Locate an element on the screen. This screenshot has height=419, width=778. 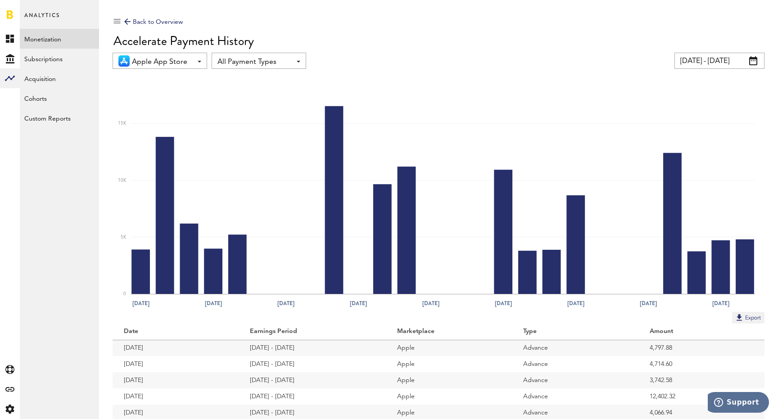
button: Export is located at coordinates (748, 318).